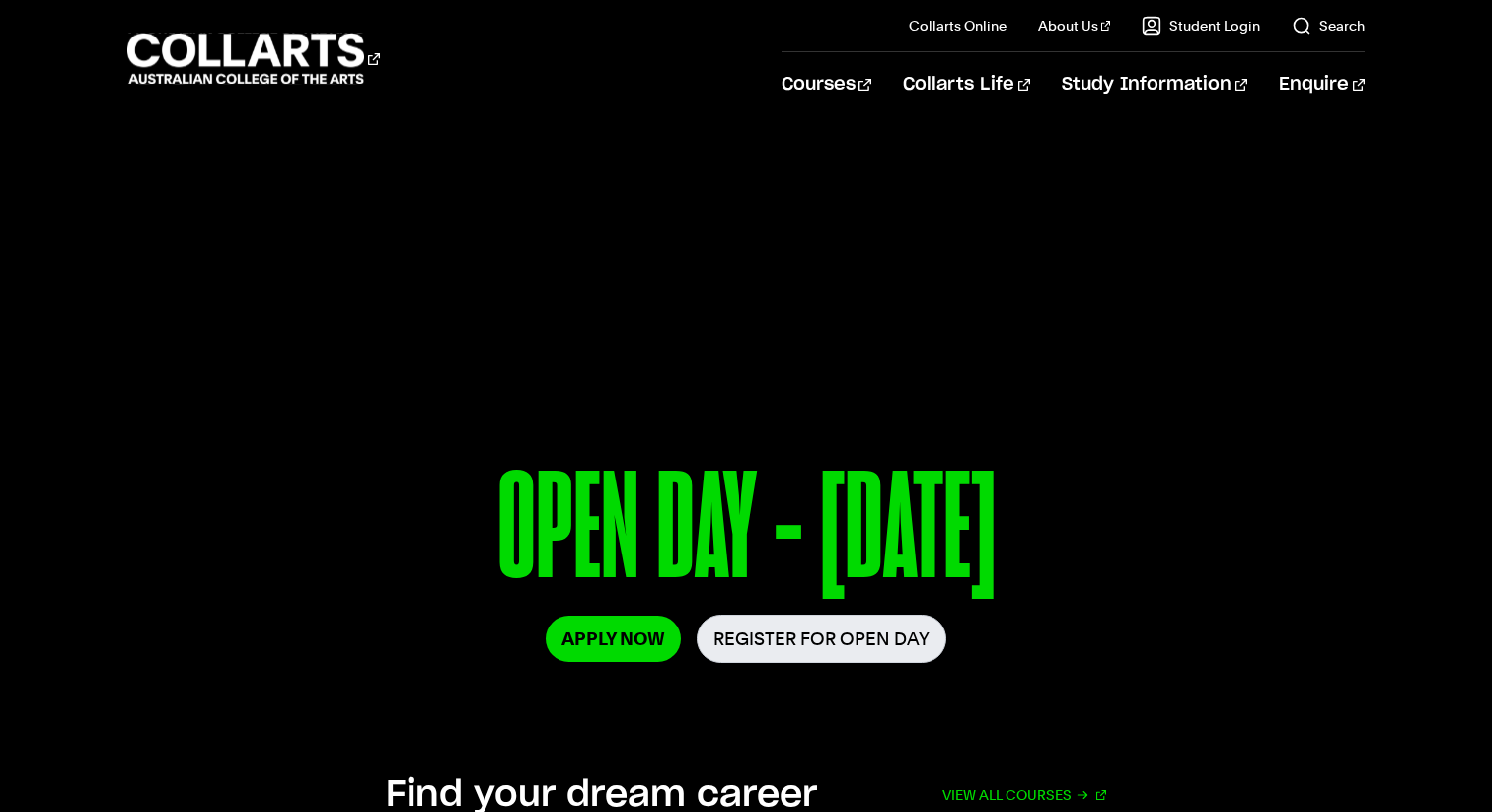  Describe the element at coordinates (1329, 26) in the screenshot. I see `a: Search` at that location.